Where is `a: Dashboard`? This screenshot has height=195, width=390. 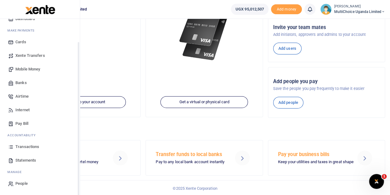 a: Dashboard is located at coordinates (40, 19).